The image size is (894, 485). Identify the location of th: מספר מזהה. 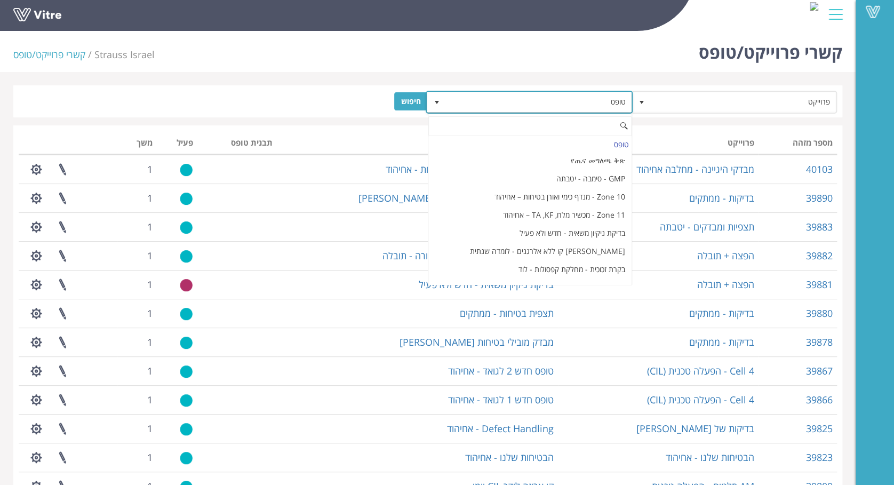
(797, 144).